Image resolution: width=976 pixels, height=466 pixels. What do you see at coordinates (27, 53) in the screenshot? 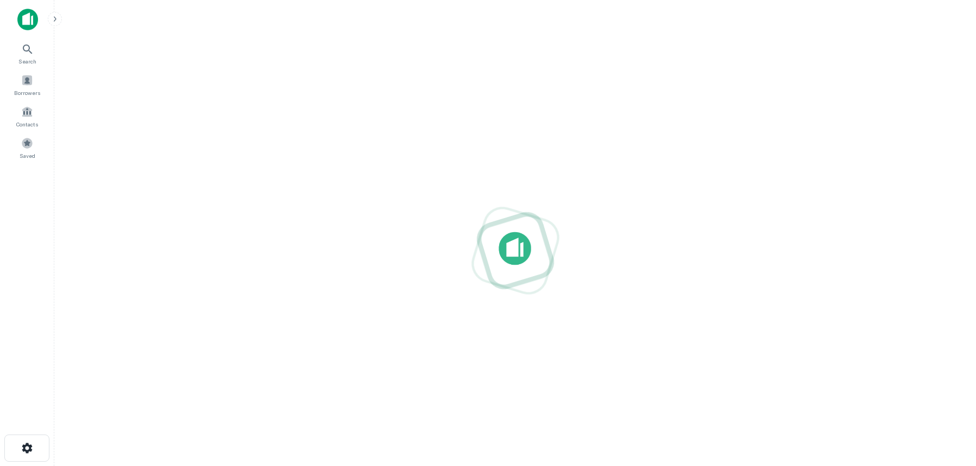
I see `a: Search` at bounding box center [27, 53].